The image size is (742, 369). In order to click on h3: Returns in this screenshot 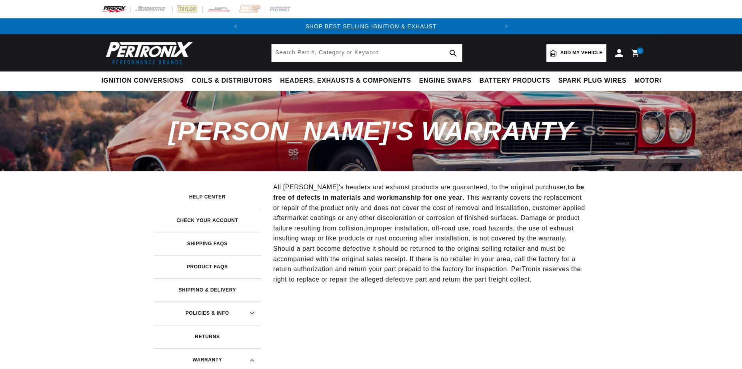, I will do `click(207, 337)`.